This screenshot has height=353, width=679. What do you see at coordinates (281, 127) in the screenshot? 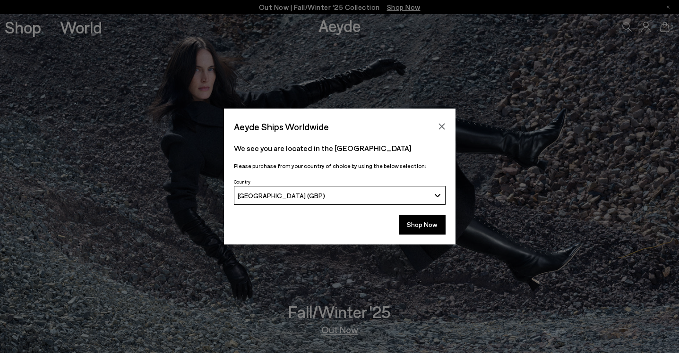
I see `span: Aeyde Ships Worldwide` at bounding box center [281, 127].